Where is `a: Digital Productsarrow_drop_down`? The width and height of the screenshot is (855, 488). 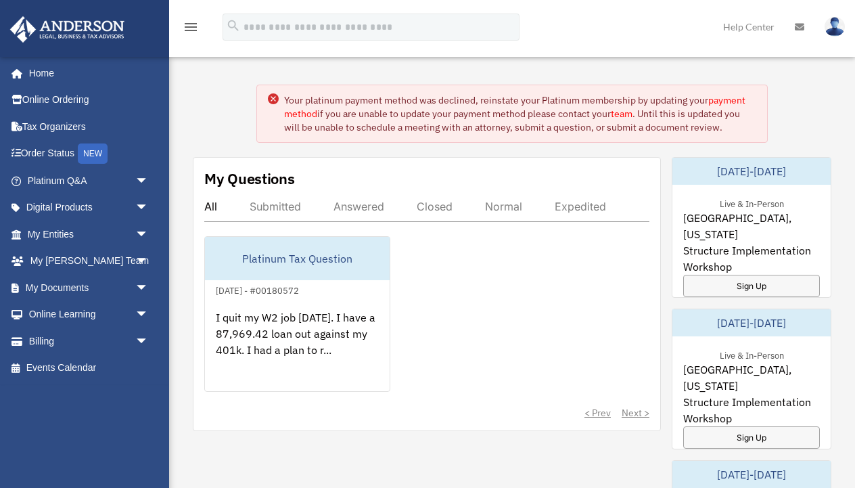 a: Digital Productsarrow_drop_down is located at coordinates (89, 208).